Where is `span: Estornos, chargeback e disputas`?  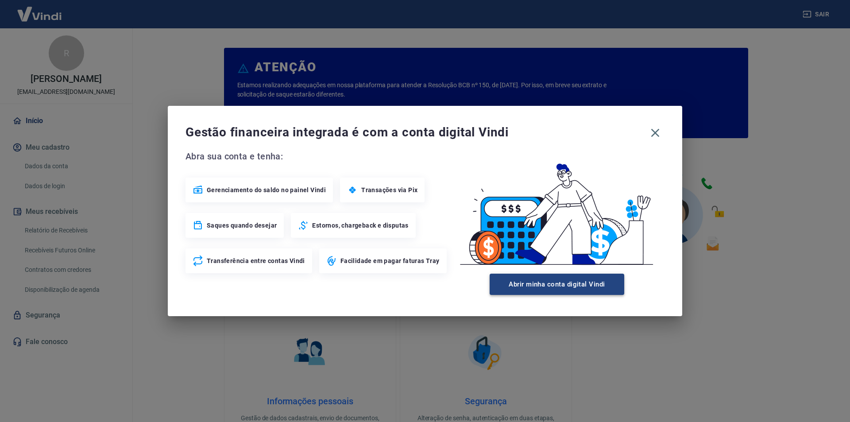
span: Estornos, chargeback e disputas is located at coordinates (360, 225).